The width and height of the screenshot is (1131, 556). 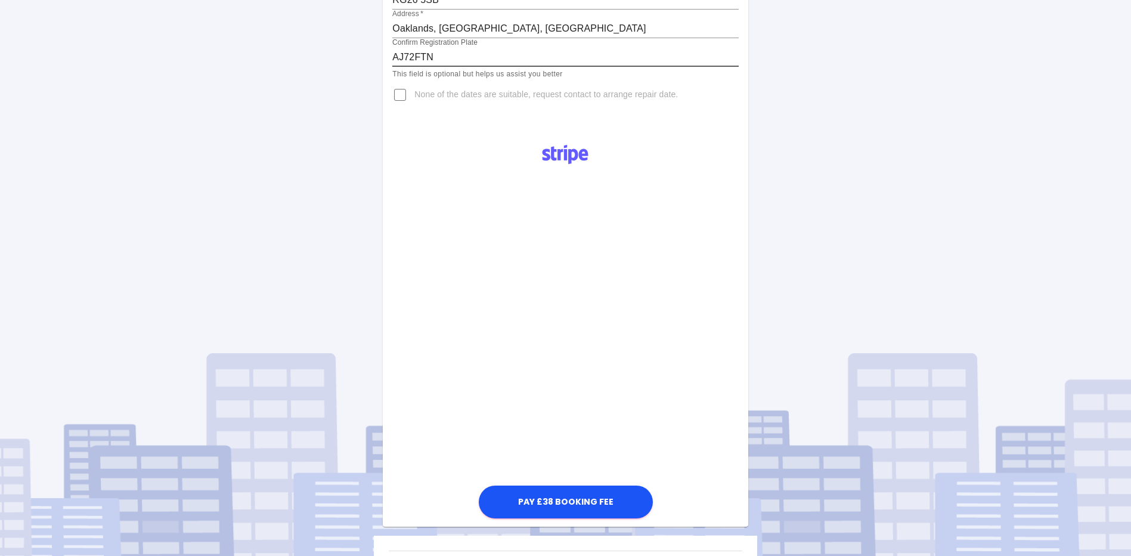 I want to click on img: Logo, so click(x=565, y=154).